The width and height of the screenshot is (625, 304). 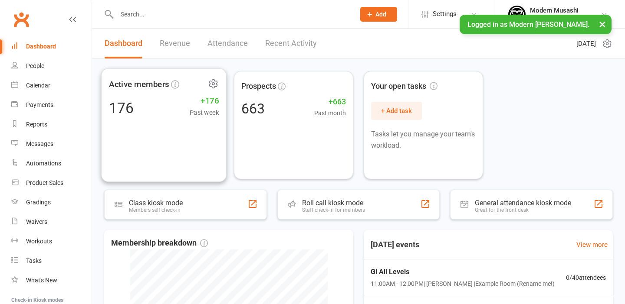 What do you see at coordinates (35, 66) in the screenshot?
I see `div: People` at bounding box center [35, 66].